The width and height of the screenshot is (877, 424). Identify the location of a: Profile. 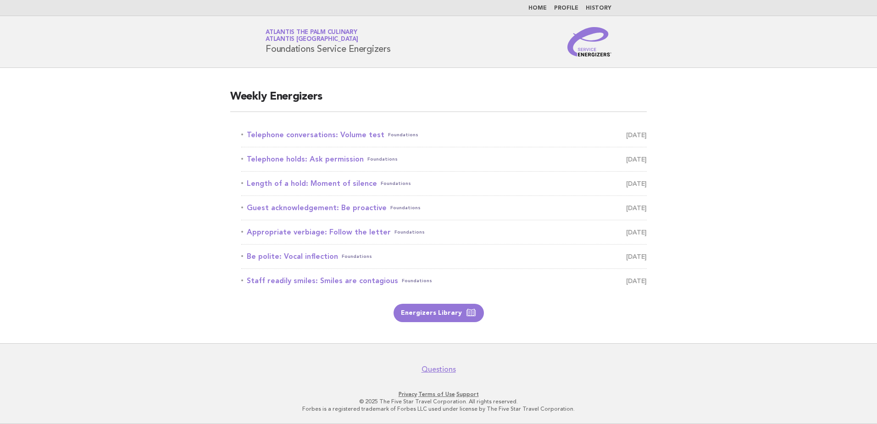
(566, 8).